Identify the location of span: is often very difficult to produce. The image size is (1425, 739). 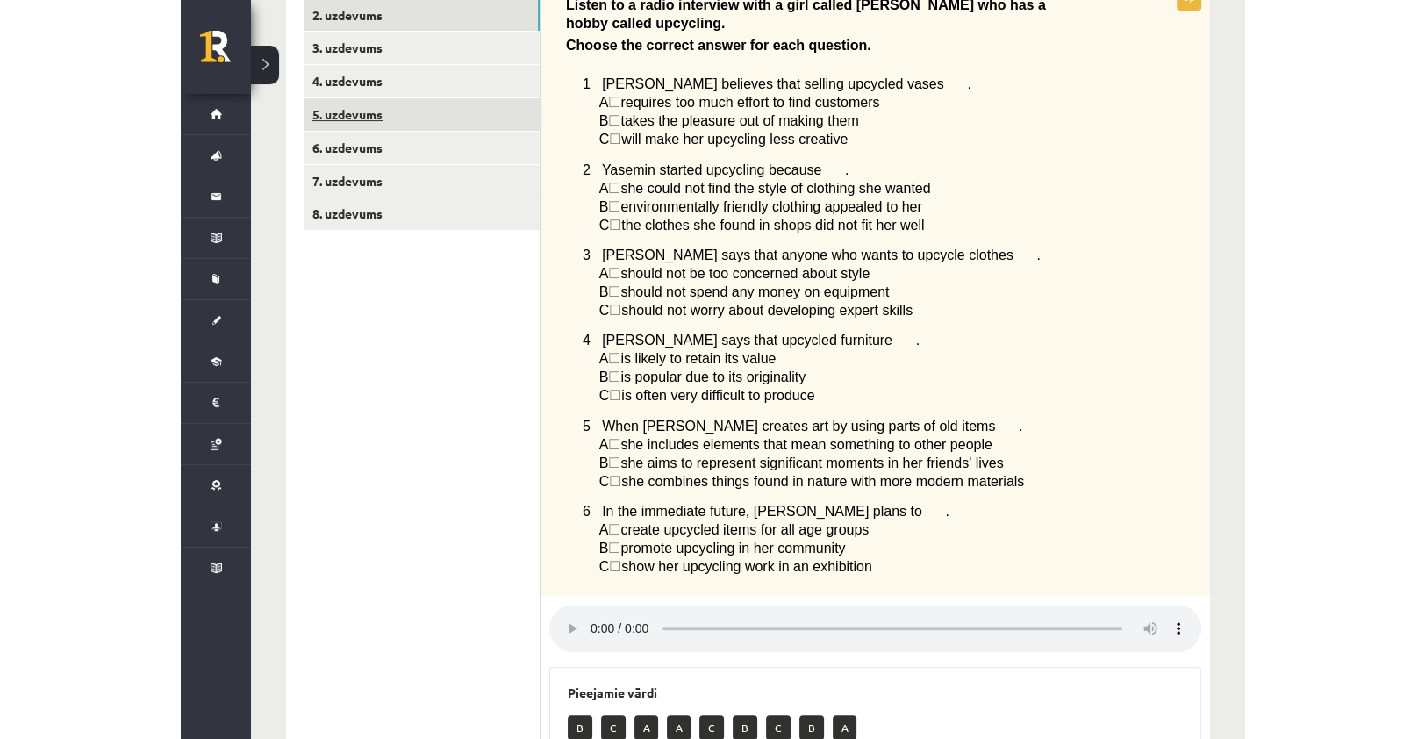
(537, 395).